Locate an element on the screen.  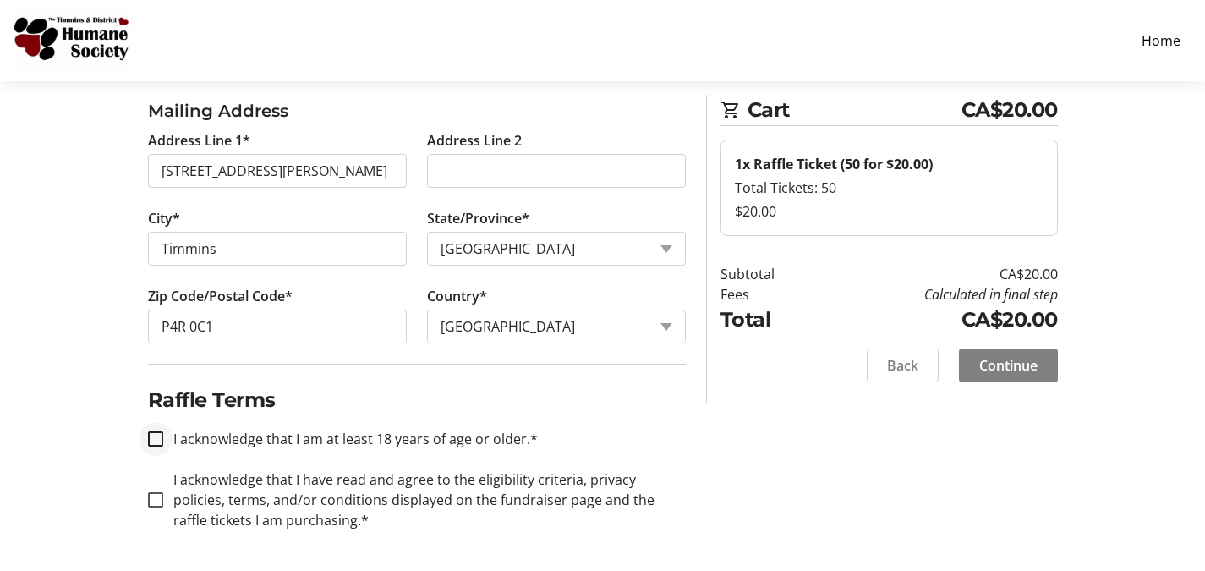
span: Continue is located at coordinates (1008, 365).